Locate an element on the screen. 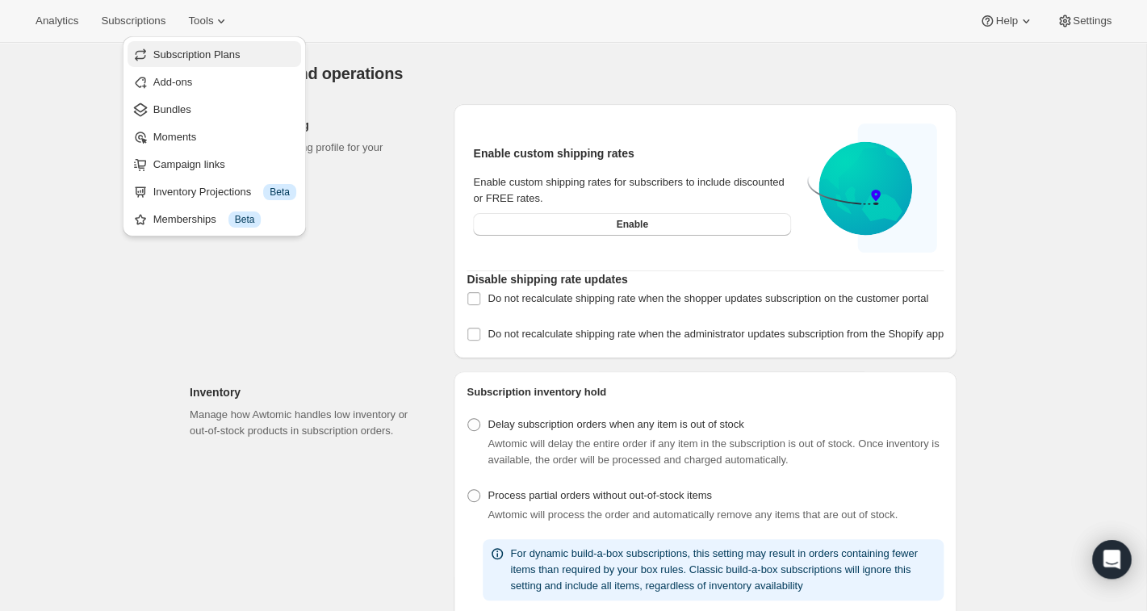 Image resolution: width=1147 pixels, height=611 pixels. p: For dynamic build-a-box subscriptions, this setting may result in orders containing fewer items t... is located at coordinates (723, 570).